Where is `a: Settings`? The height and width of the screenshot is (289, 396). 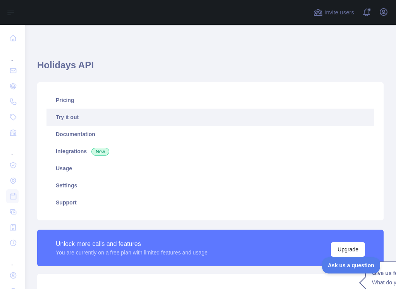 a: Settings is located at coordinates (210, 185).